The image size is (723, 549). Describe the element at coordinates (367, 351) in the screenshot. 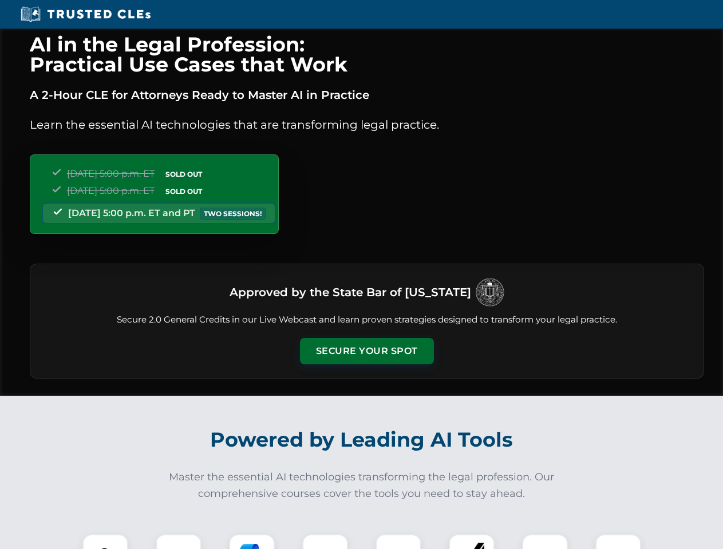

I see `button: Secure Your Spot` at that location.